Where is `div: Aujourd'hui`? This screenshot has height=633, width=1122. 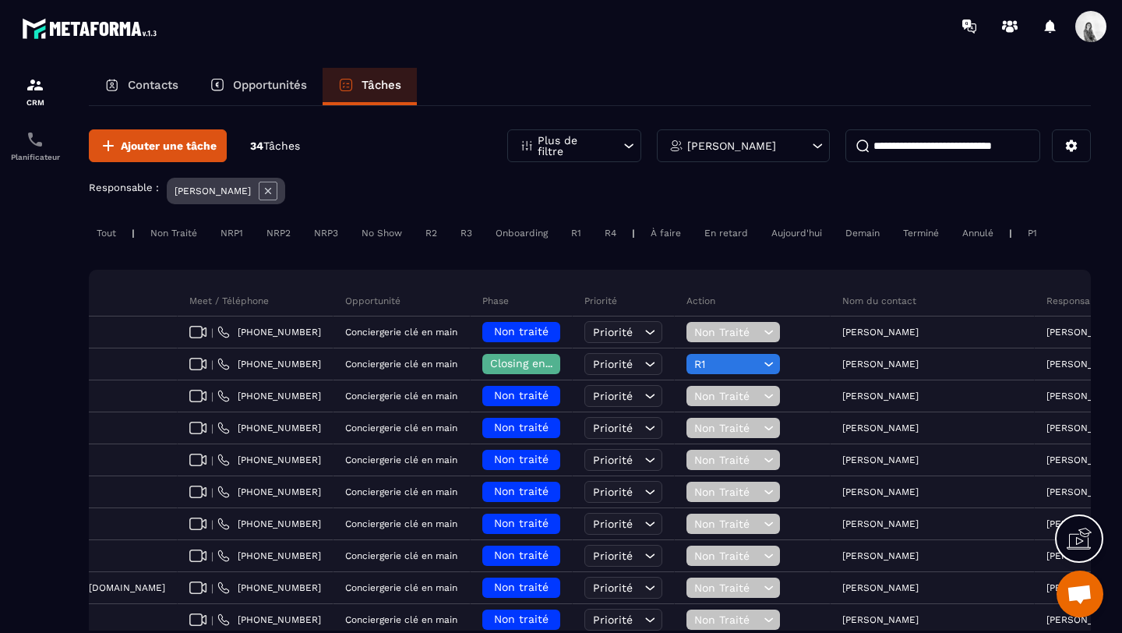 div: Aujourd'hui is located at coordinates (796, 233).